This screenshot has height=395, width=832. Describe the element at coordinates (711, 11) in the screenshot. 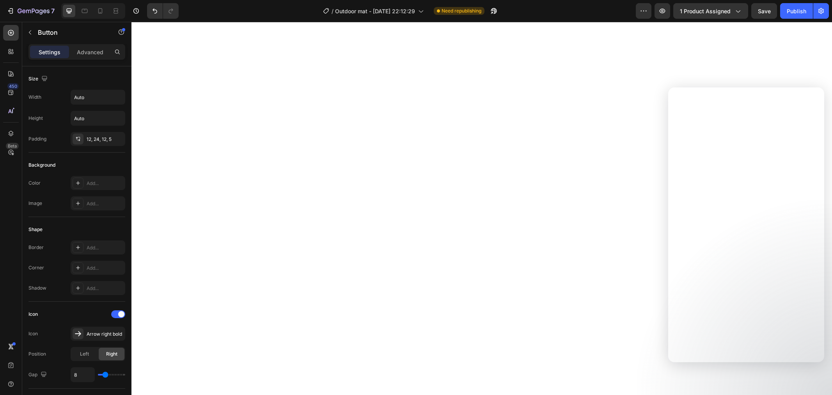

I see `button: 1 product assigned` at that location.